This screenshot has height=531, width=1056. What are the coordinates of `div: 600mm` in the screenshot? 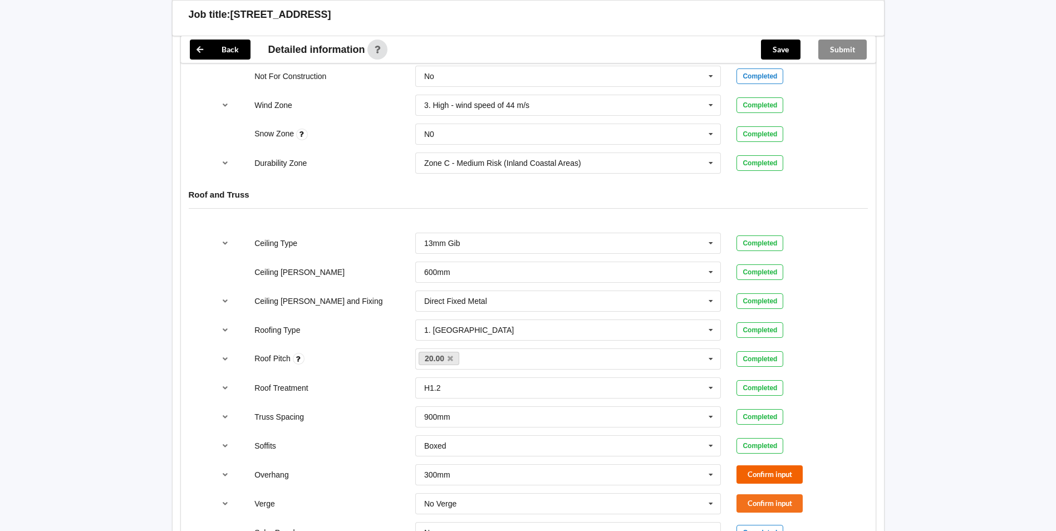 It's located at (437, 272).